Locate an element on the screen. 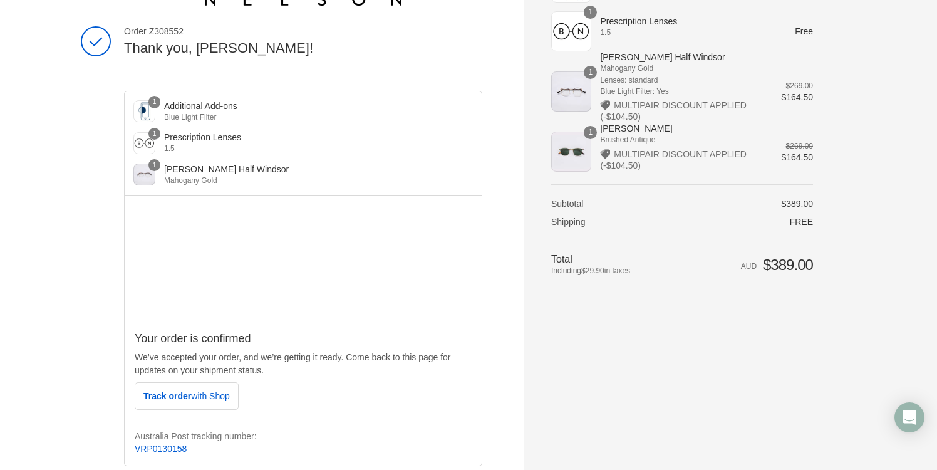 Image resolution: width=937 pixels, height=470 pixels. span: Blue Light Filter: Yes is located at coordinates (681, 91).